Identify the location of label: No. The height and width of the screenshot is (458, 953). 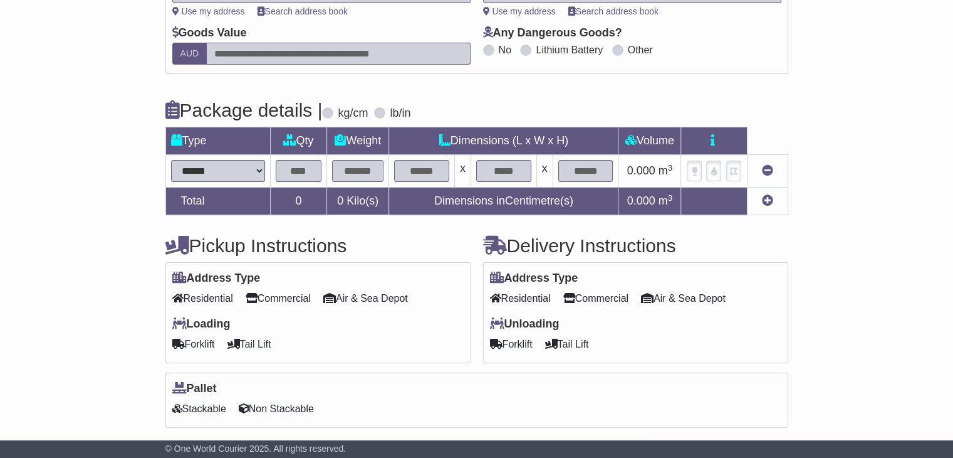
(505, 50).